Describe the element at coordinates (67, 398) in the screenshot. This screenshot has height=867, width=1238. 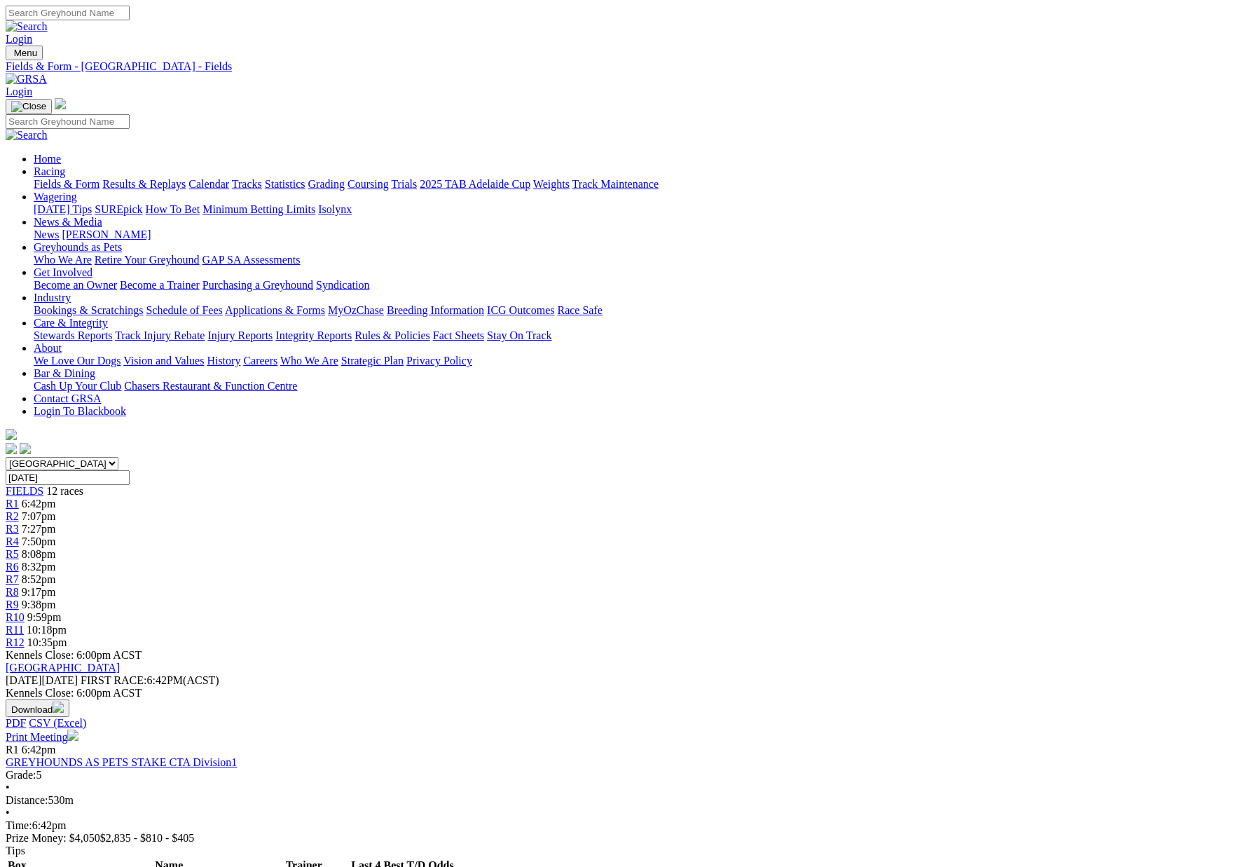
I see `a: Contact GRSA` at that location.